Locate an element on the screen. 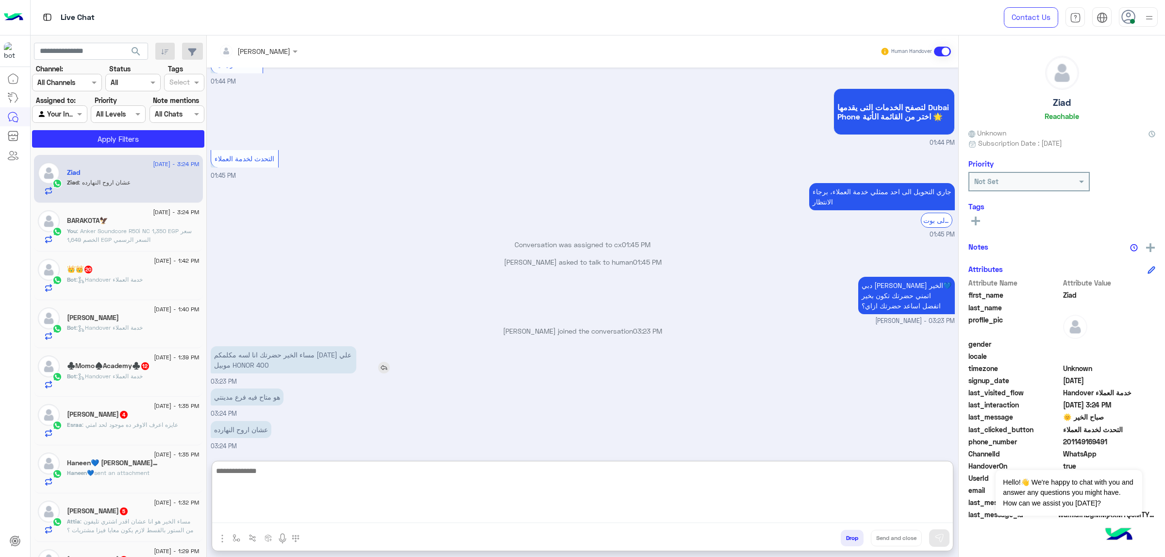 This screenshot has height=557, width=1165. span: last_name is located at coordinates (1015, 307).